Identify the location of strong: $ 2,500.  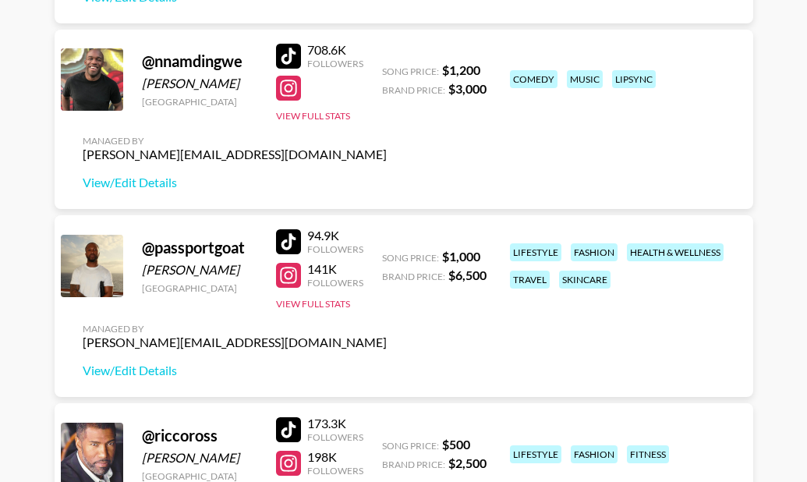
(467, 462).